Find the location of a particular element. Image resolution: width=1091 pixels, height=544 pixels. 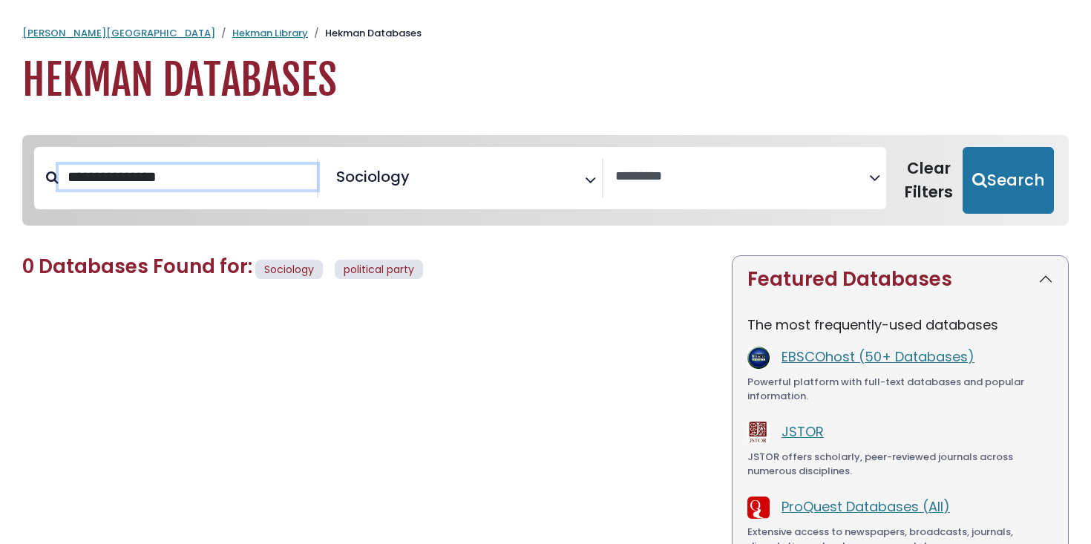

nav: Search filters is located at coordinates (545, 180).